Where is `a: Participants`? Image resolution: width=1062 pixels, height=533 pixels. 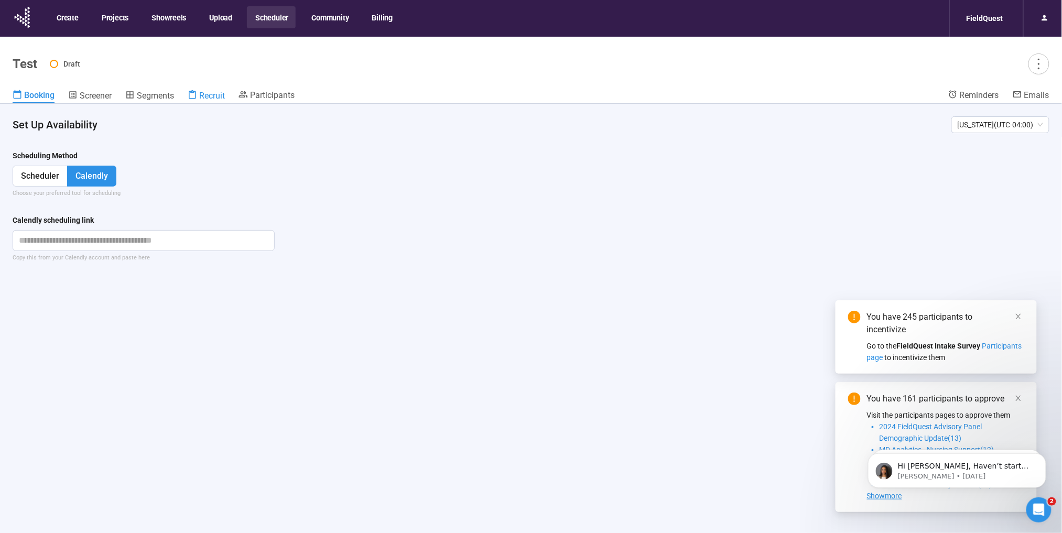 a: Participants is located at coordinates (266, 96).